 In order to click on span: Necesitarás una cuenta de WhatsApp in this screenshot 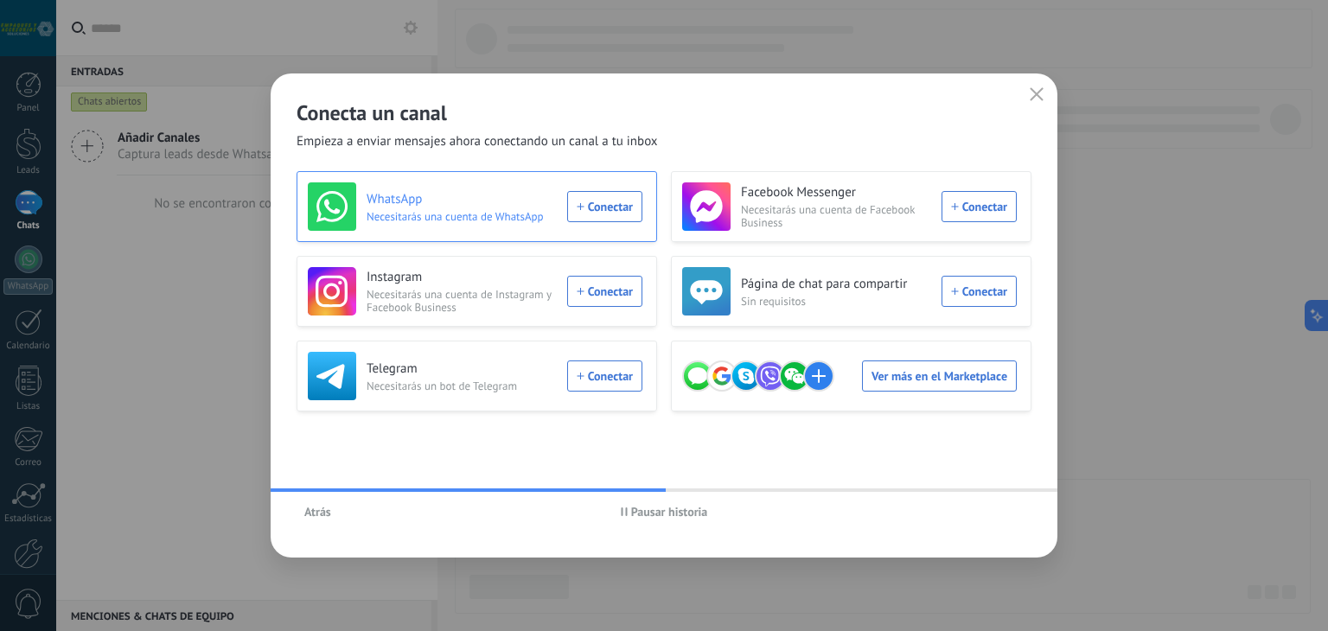, I will do `click(462, 216)`.